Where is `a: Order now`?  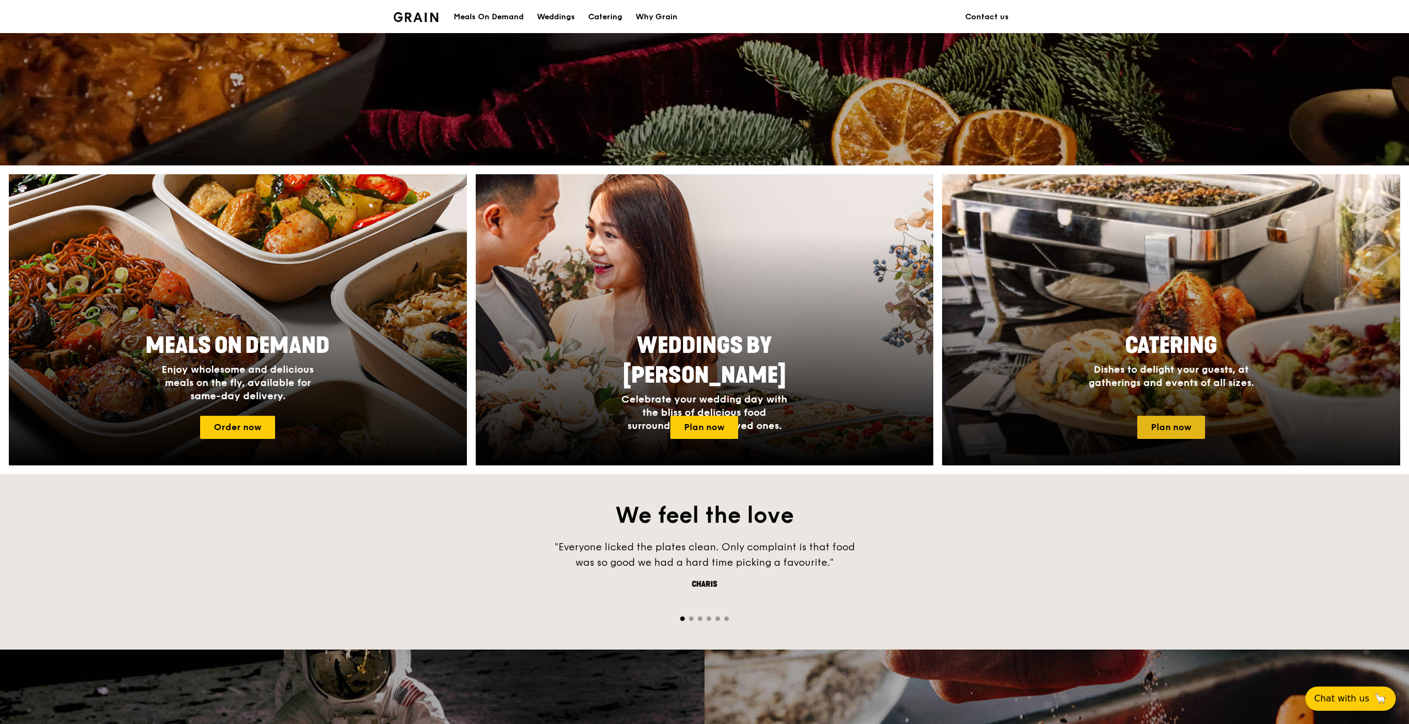 a: Order now is located at coordinates (238, 427).